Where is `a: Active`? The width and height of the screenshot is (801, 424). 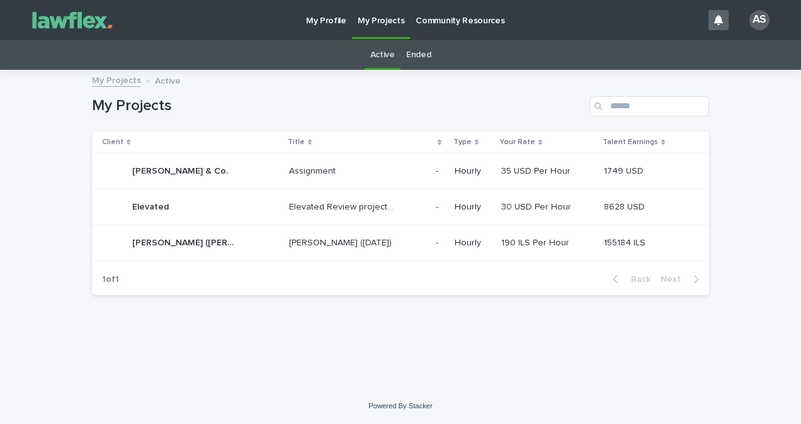
a: Active is located at coordinates (382, 55).